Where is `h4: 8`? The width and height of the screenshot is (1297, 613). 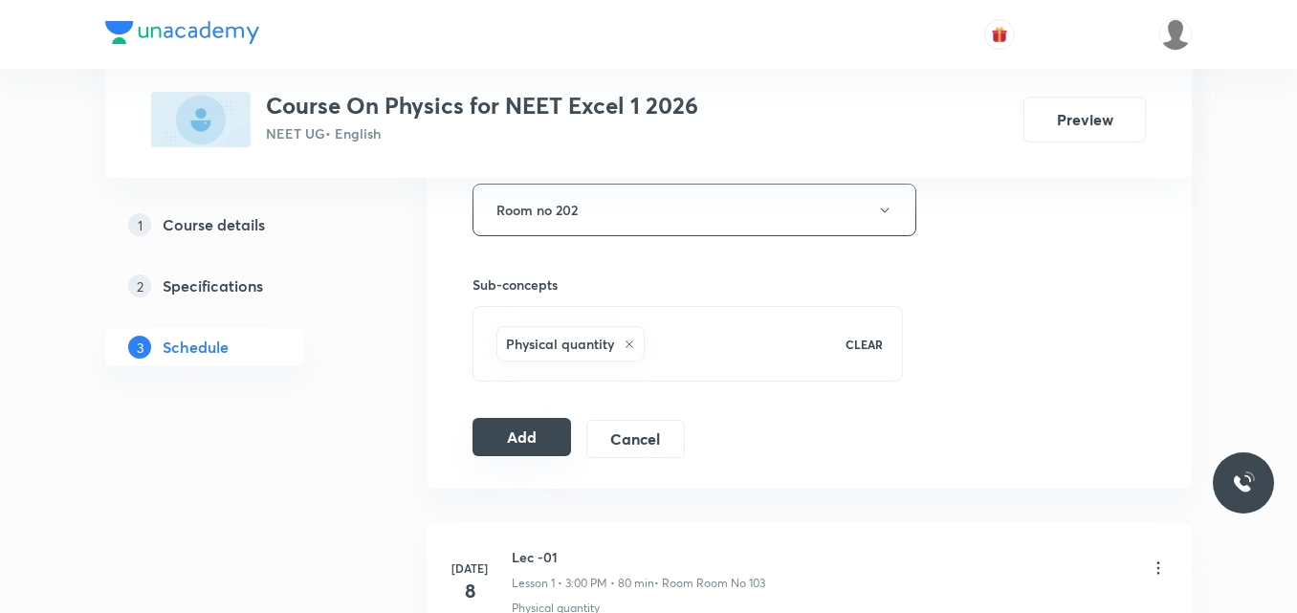 h4: 8 is located at coordinates (470, 591).